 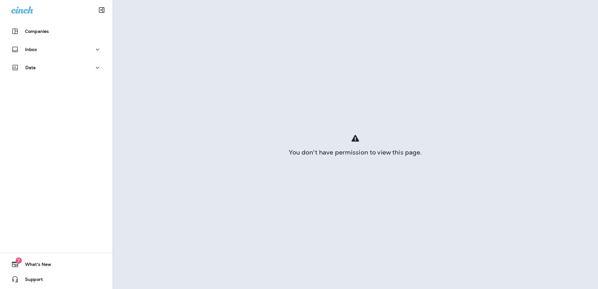 I want to click on p: Companies, so click(x=37, y=31).